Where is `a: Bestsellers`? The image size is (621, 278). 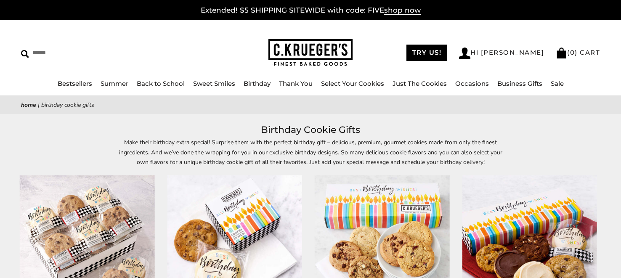
a: Bestsellers is located at coordinates (75, 83).